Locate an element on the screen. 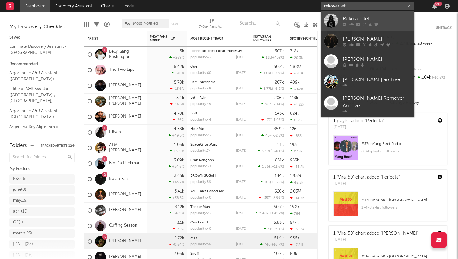 The image size is (458, 259). div: 113k is located at coordinates (294, 98).